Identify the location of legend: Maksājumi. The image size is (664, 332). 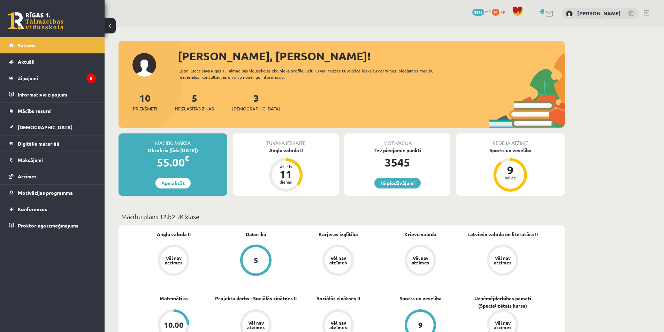
(57, 160).